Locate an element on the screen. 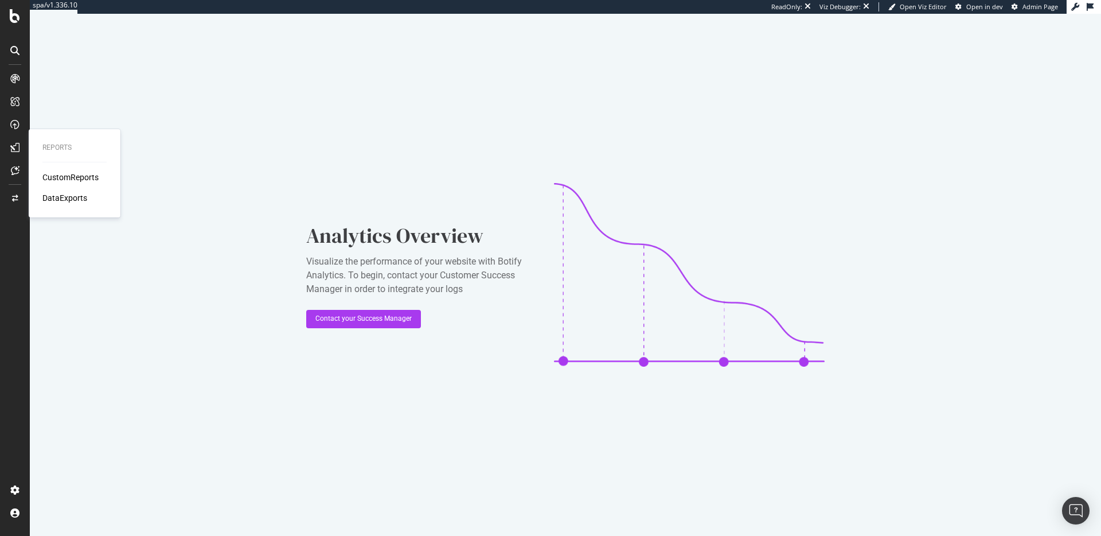 The width and height of the screenshot is (1101, 536). div: DataExports is located at coordinates (65, 198).